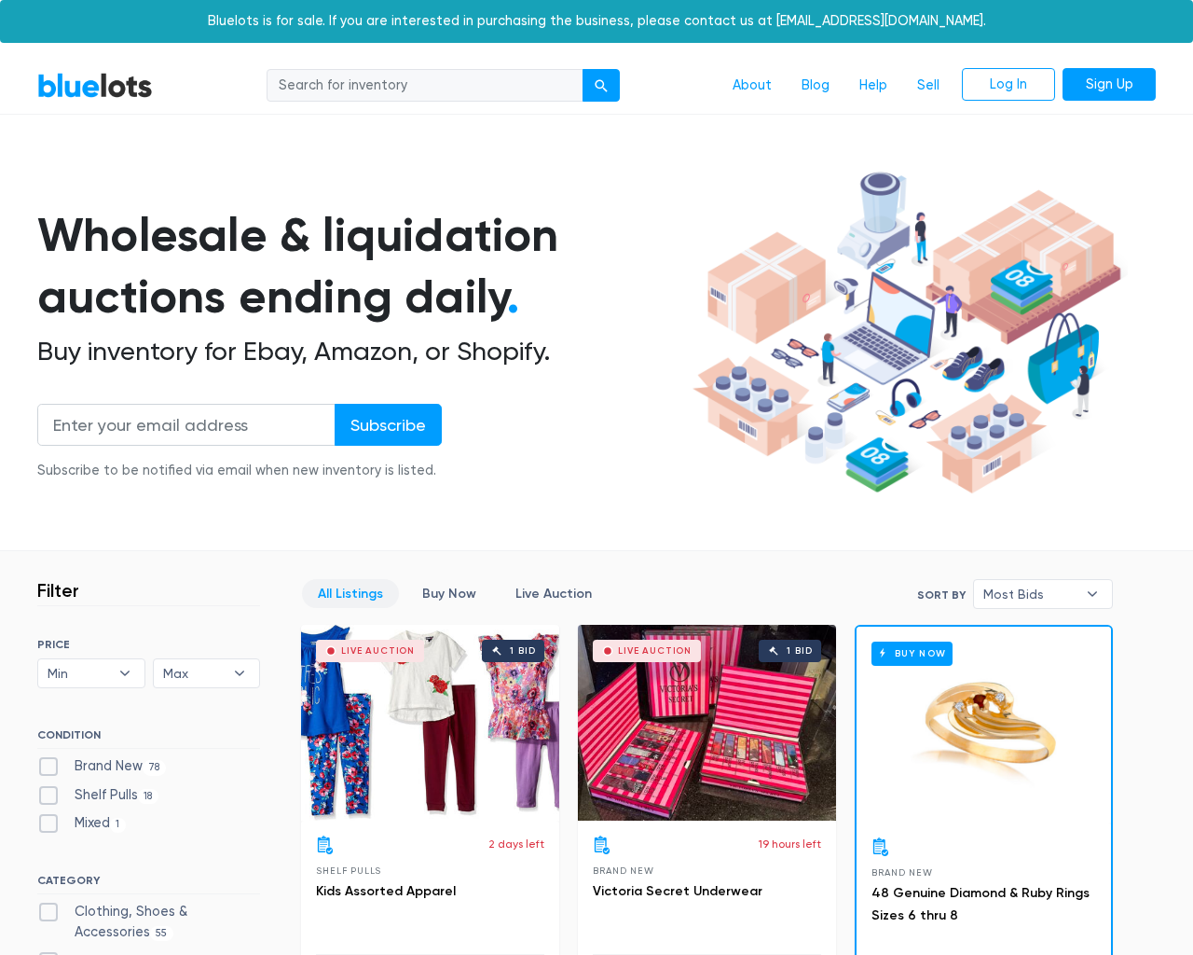 The width and height of the screenshot is (1193, 955). What do you see at coordinates (907, 333) in the screenshot?
I see `img: hero-ee84e7d0318cb26816c560f6b4441b76977f77a177738b4e94f68c95b2b83dbb.png` at bounding box center [907, 333].